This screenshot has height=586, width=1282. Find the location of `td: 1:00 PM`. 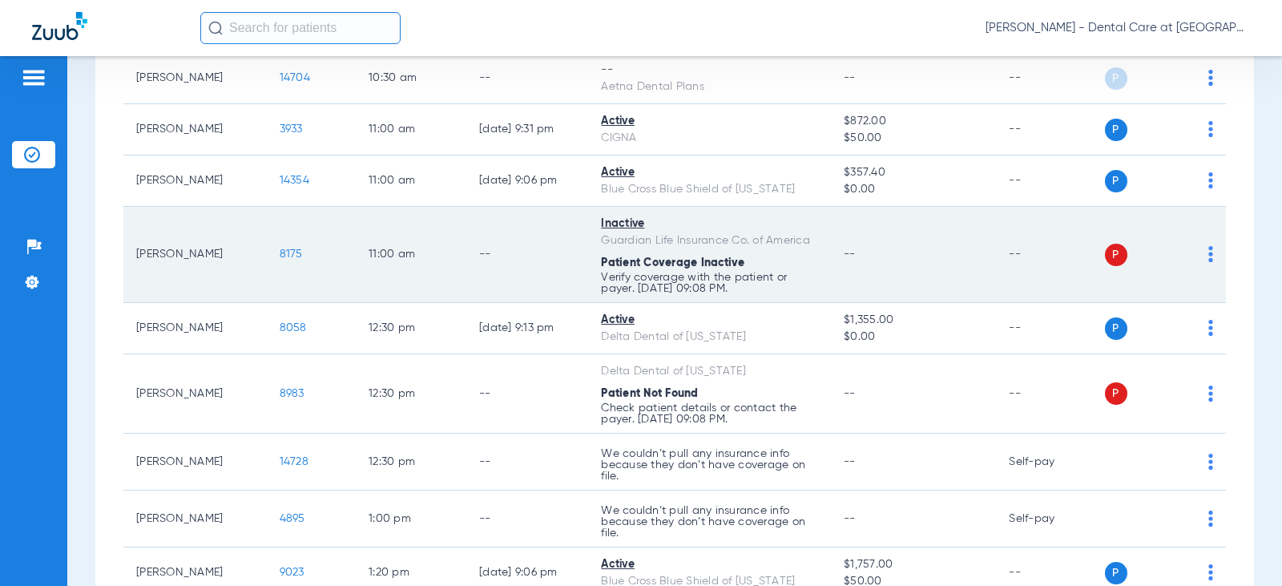

td: 1:00 PM is located at coordinates (411, 519).